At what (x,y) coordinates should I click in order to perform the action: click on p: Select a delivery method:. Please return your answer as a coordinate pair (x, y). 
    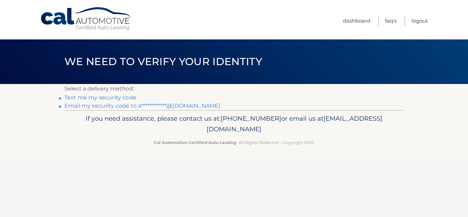
    Looking at the image, I should click on (234, 89).